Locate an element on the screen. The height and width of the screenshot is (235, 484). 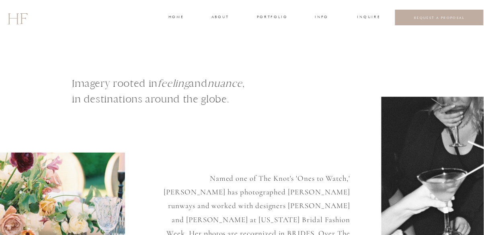
a: about is located at coordinates (220, 18).